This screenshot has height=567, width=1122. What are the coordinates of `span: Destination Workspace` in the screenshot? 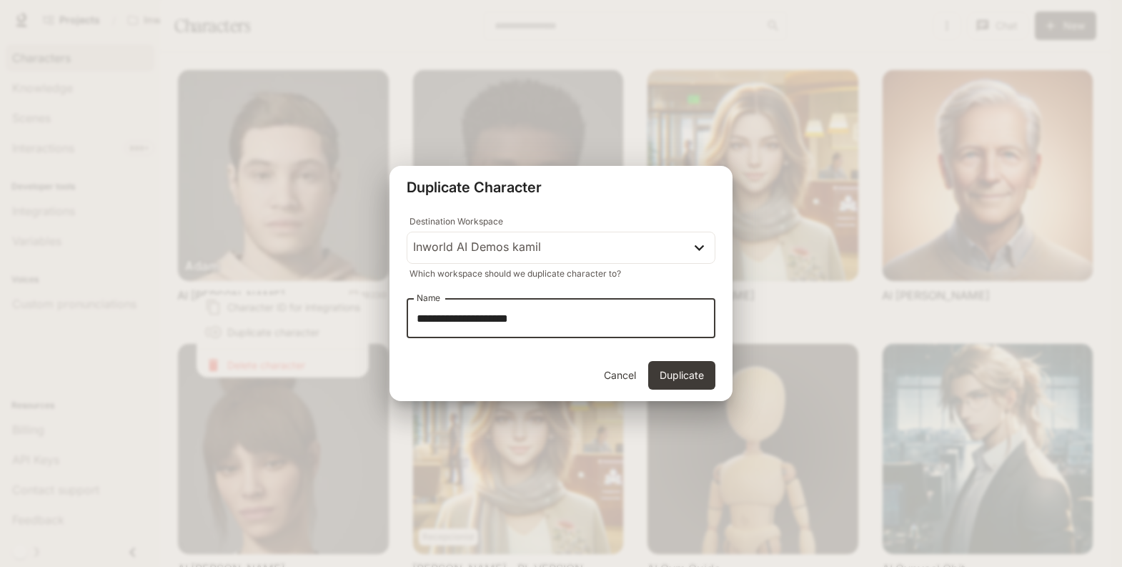 It's located at (561, 221).